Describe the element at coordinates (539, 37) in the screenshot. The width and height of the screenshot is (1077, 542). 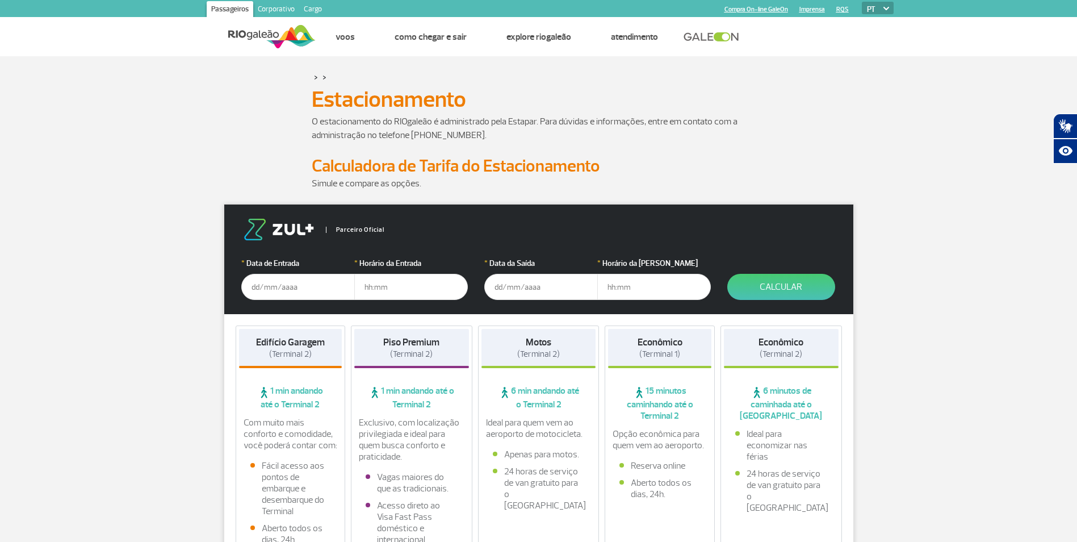
I see `a: Explore RIOgaleão` at that location.